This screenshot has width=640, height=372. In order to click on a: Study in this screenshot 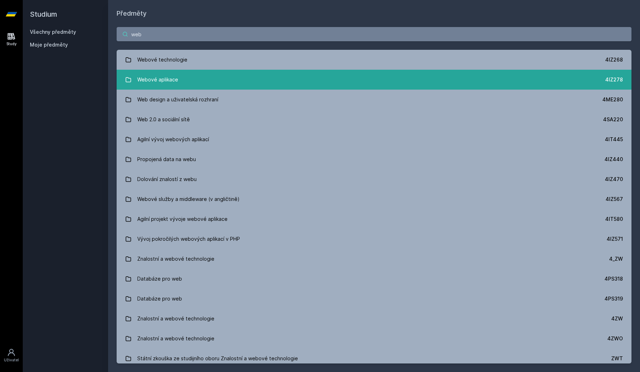, I will do `click(11, 39)`.